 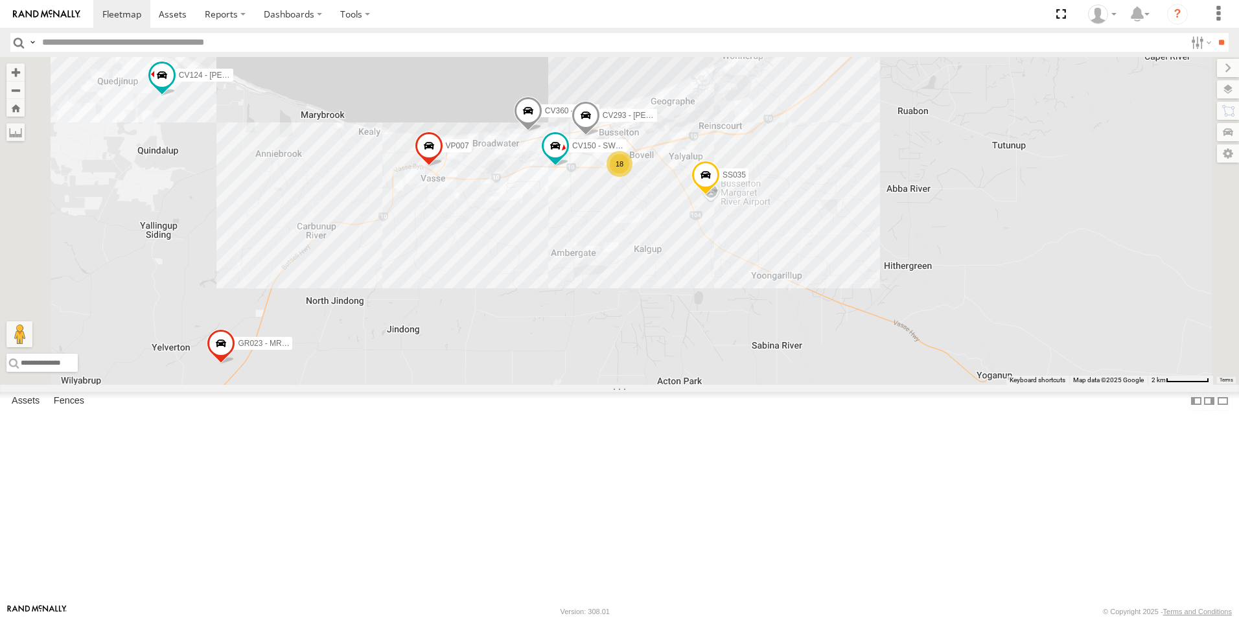 What do you see at coordinates (25, 401) in the screenshot?
I see `label: Assets` at bounding box center [25, 401].